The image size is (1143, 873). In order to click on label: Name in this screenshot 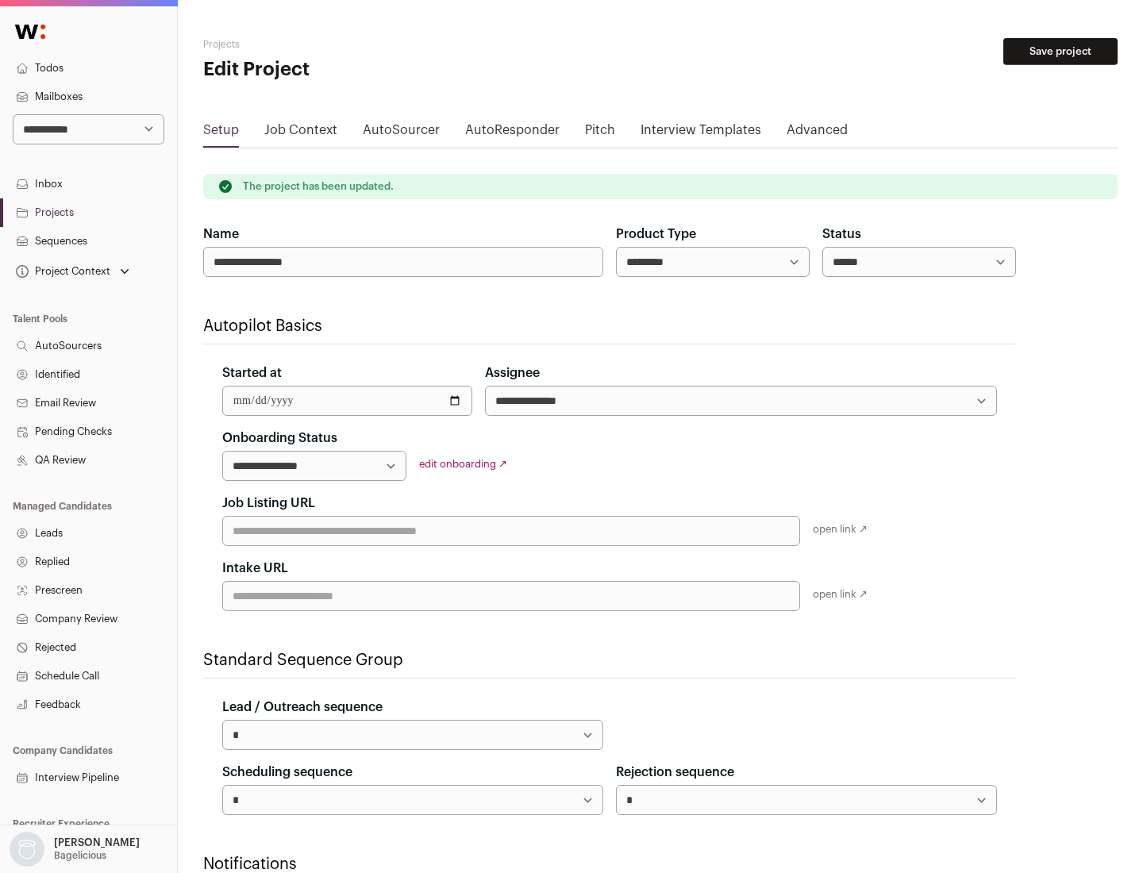, I will do `click(221, 234)`.